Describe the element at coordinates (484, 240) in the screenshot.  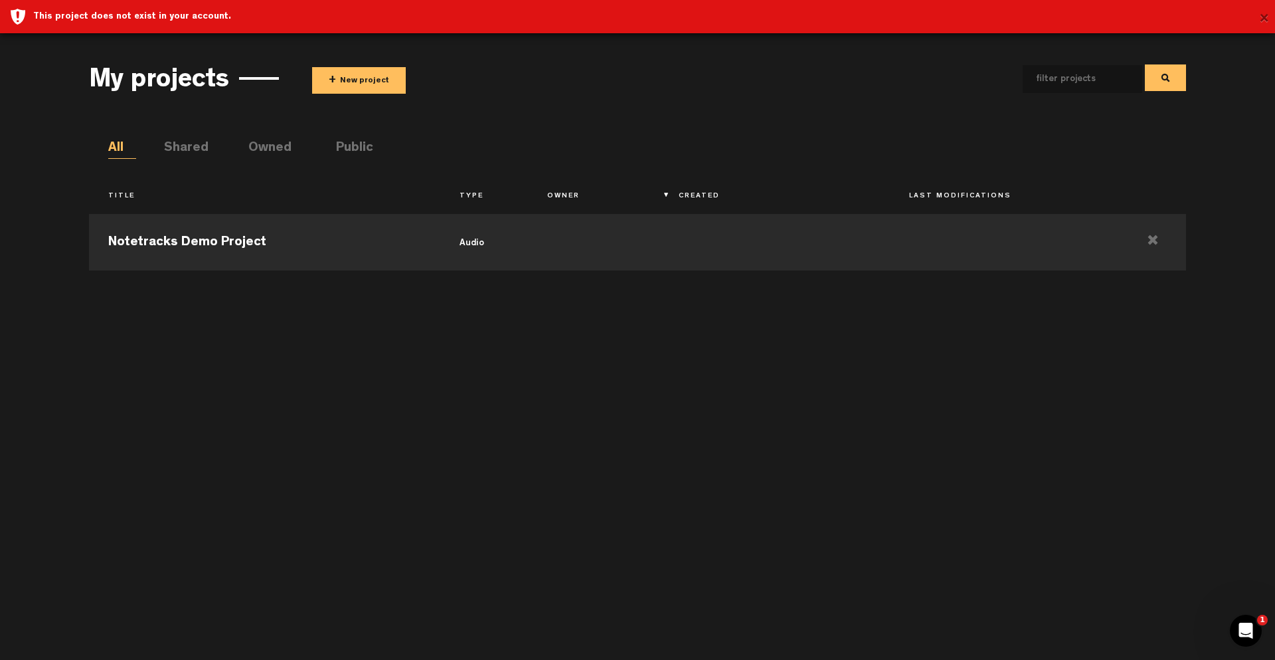
I see `td: audio` at that location.